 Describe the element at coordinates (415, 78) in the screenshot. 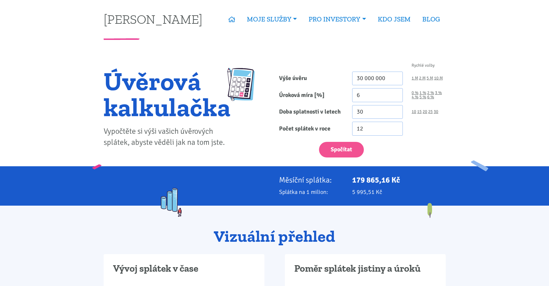

I see `a: 1 M` at that location.